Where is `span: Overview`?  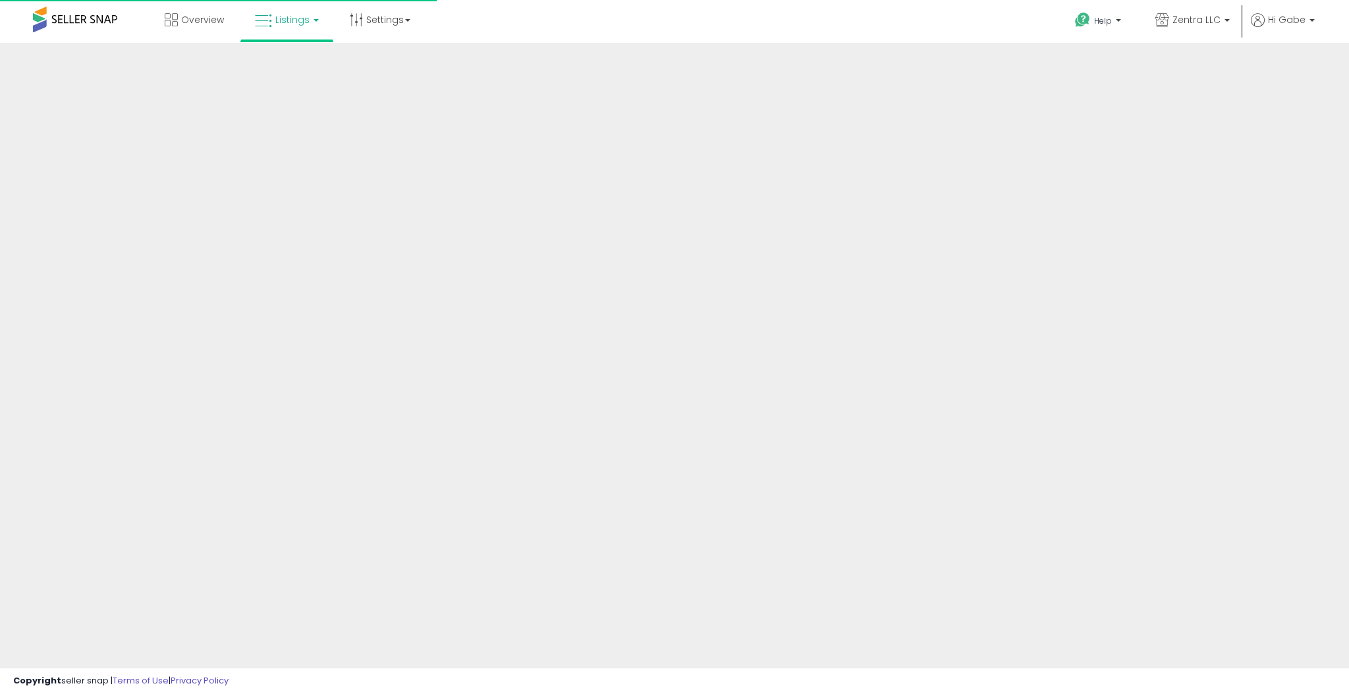
span: Overview is located at coordinates (202, 20).